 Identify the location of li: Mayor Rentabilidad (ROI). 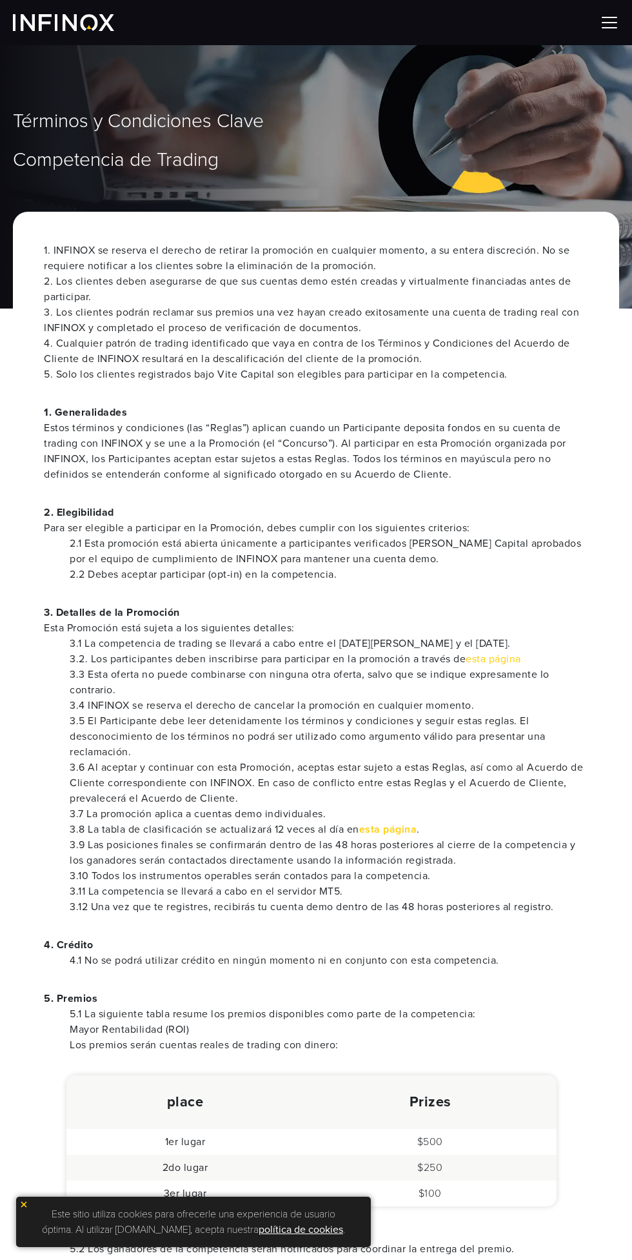
(329, 1029).